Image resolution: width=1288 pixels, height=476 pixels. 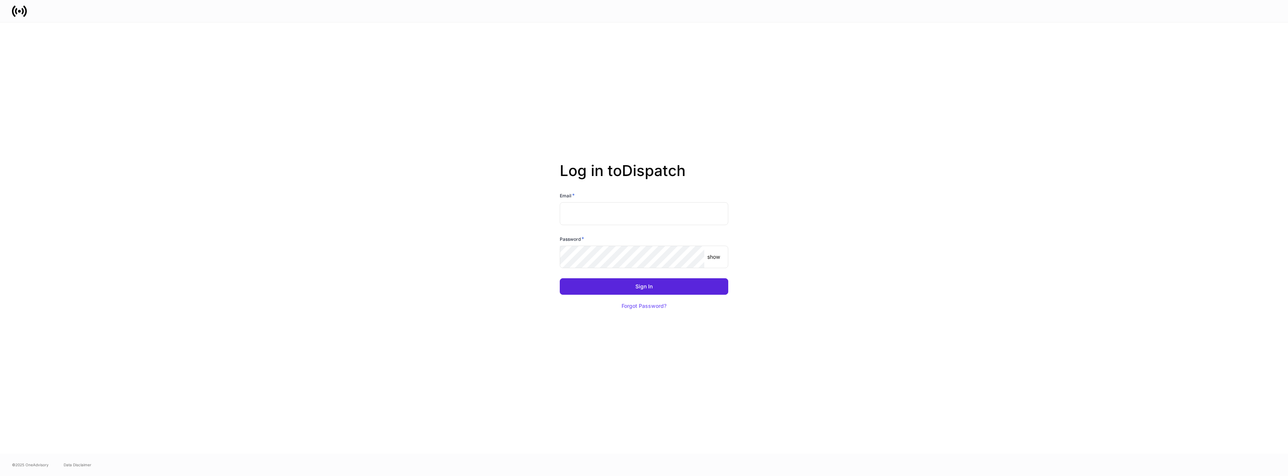 What do you see at coordinates (644, 177) in the screenshot?
I see `h2: Log in to Dispatch` at bounding box center [644, 177].